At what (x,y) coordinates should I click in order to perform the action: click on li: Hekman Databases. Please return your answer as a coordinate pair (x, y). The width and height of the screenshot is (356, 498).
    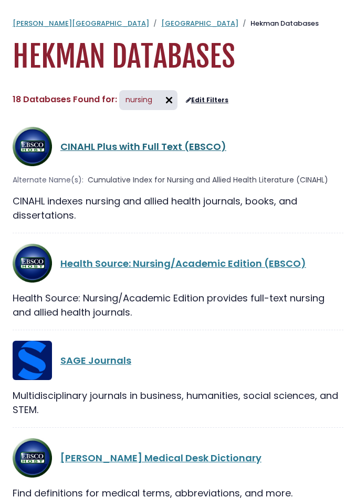
    Looking at the image, I should click on (278, 24).